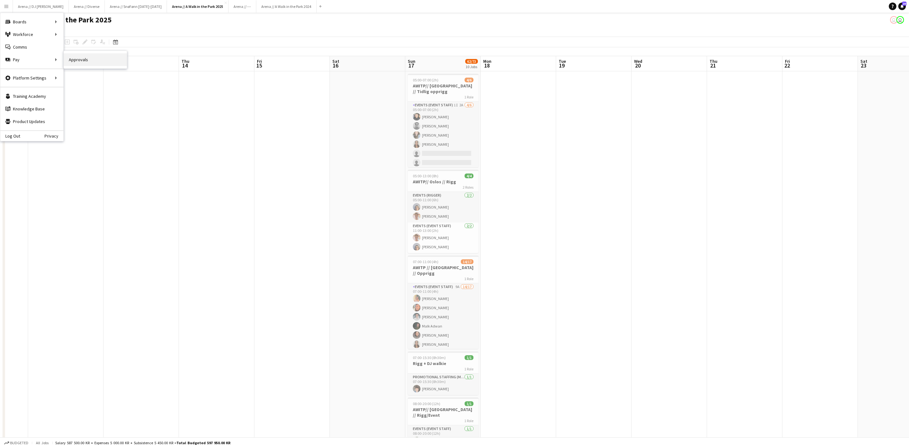 This screenshot has width=909, height=448. Describe the element at coordinates (487, 61) in the screenshot. I see `span: Mon` at that location.